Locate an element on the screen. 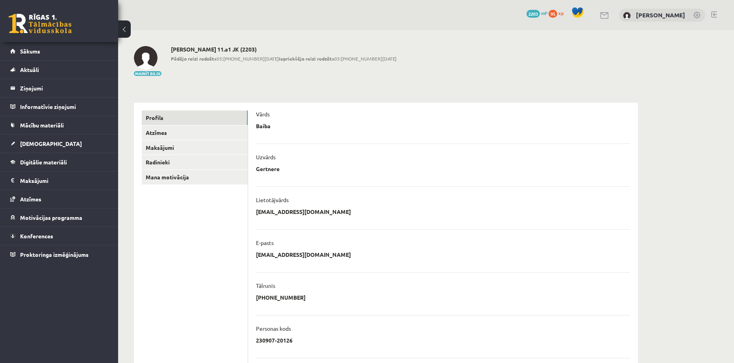  a: Digitālie materiāli is located at coordinates (59, 162).